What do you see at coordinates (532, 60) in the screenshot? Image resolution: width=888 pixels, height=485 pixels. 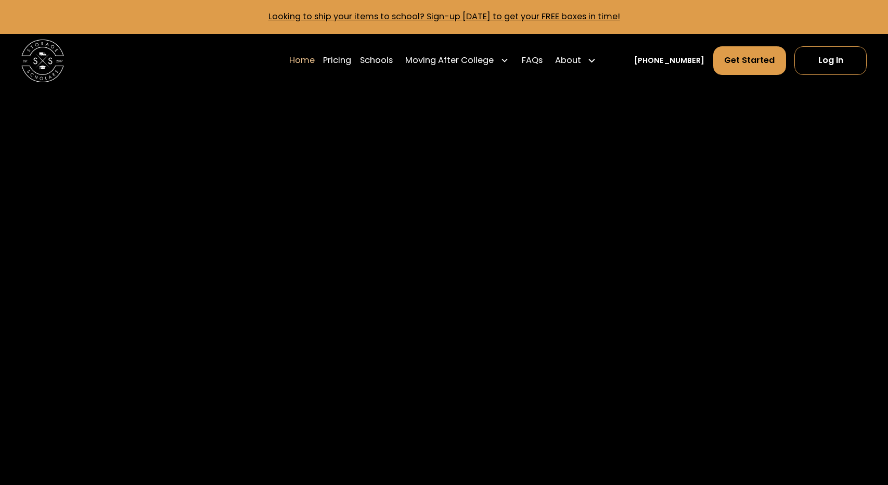 I see `a: FAQs` at bounding box center [532, 60].